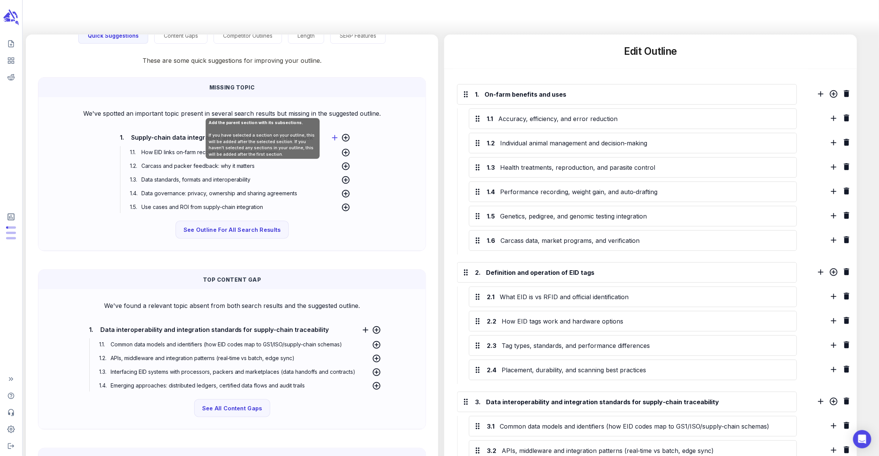 The height and width of the screenshot is (456, 879). Describe the element at coordinates (11, 395) in the screenshot. I see `span: Help Center` at that location.